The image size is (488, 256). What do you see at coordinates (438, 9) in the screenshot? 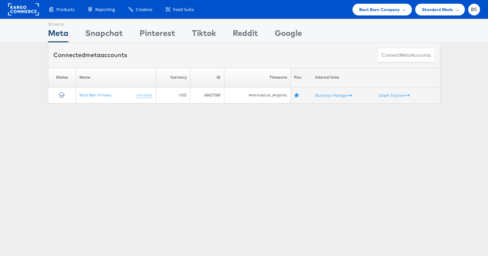
I see `span: Standard Mode` at bounding box center [438, 9].